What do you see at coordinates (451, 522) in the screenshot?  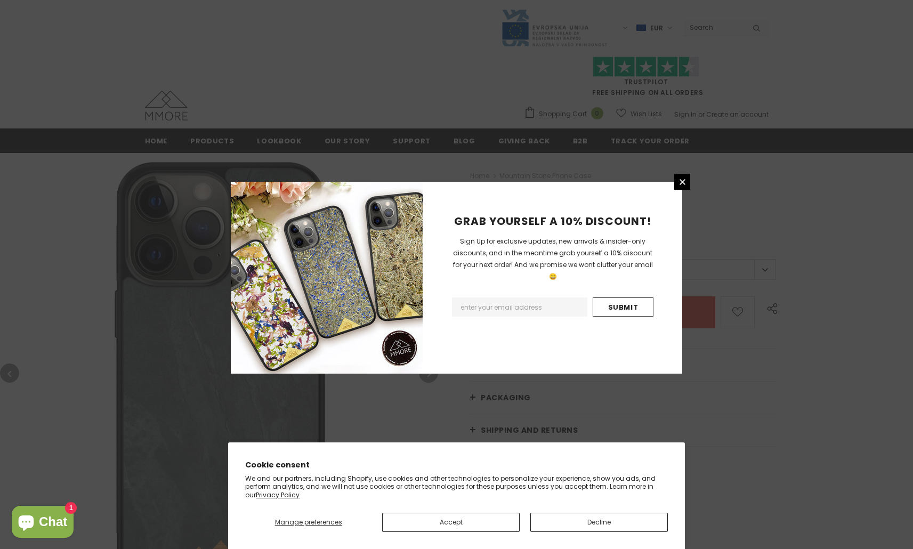 I see `button: Accept` at bounding box center [451, 522].